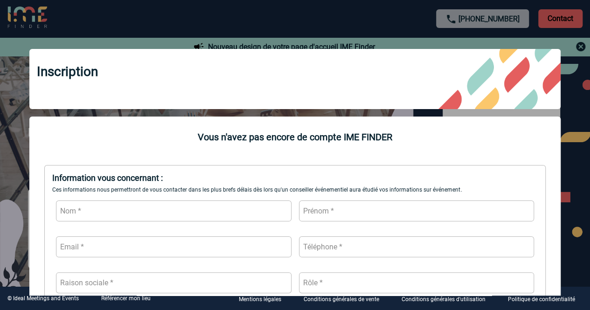 The height and width of the screenshot is (310, 590). Describe the element at coordinates (126, 298) in the screenshot. I see `a: Référencer mon lieu` at that location.